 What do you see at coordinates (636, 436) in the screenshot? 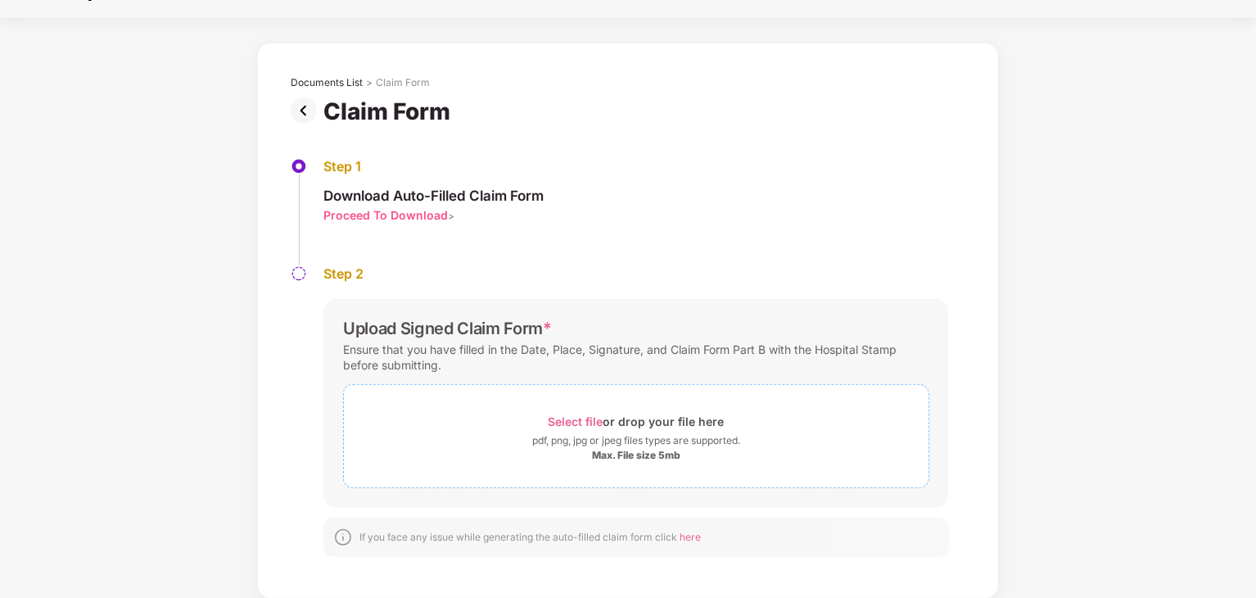
I see `span: Select fileor drop your file herepdf, png, jpg or jpeg files types are supported.Max. File size 5mb` at bounding box center [636, 436].